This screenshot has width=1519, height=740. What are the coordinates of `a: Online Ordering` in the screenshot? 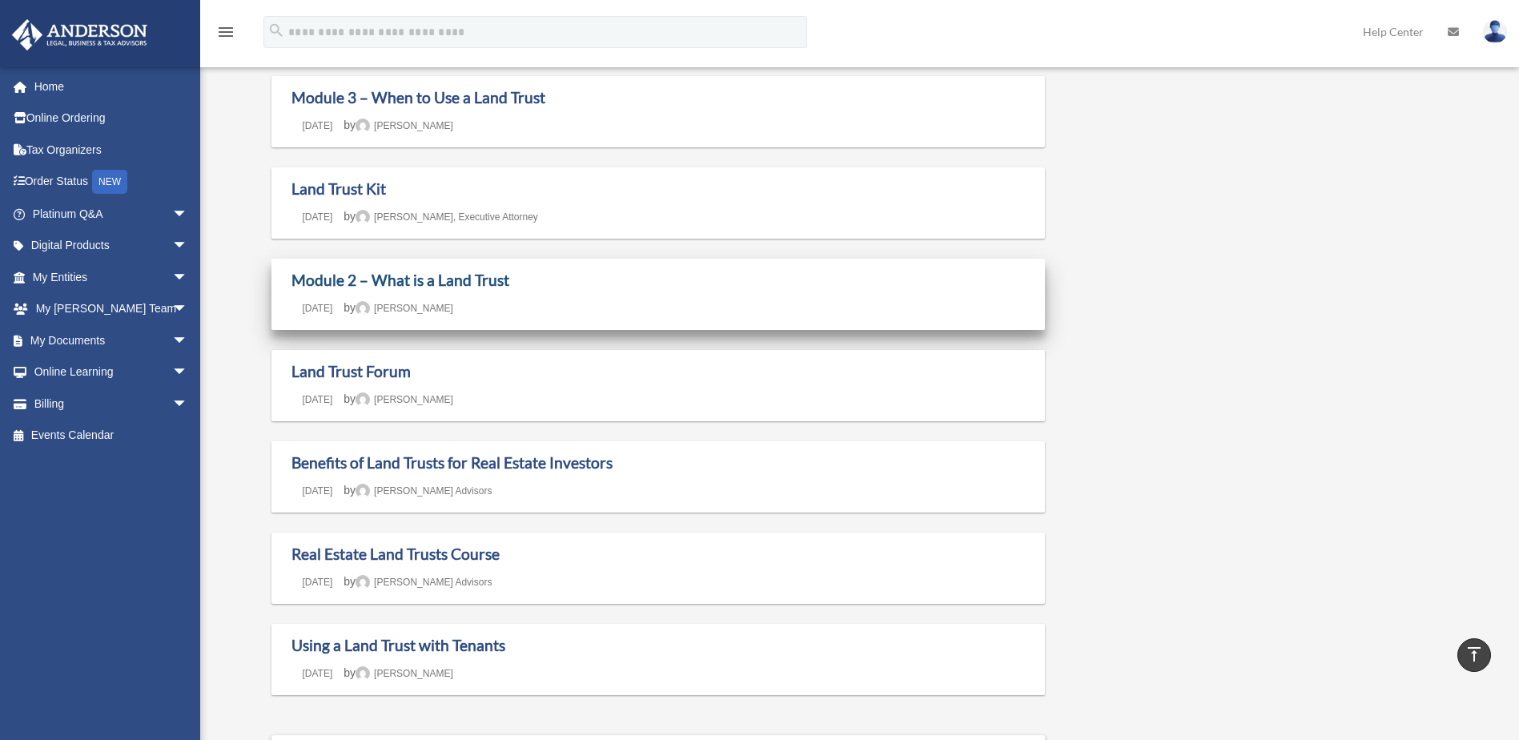 It's located at (111, 119).